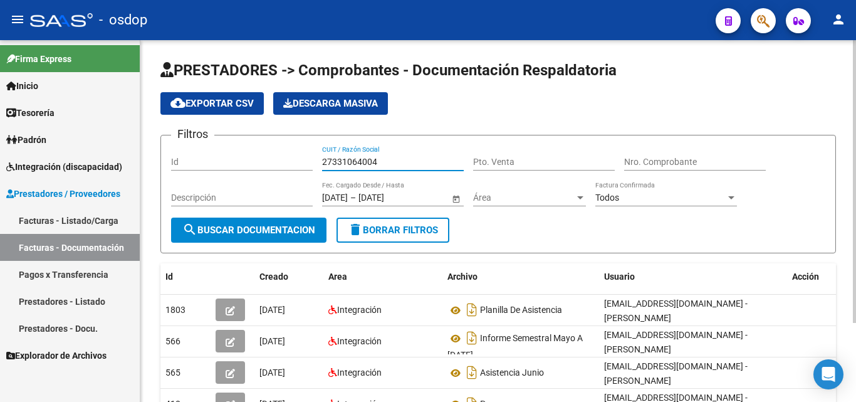 The image size is (856, 402). I want to click on button: Open calendar, so click(456, 198).